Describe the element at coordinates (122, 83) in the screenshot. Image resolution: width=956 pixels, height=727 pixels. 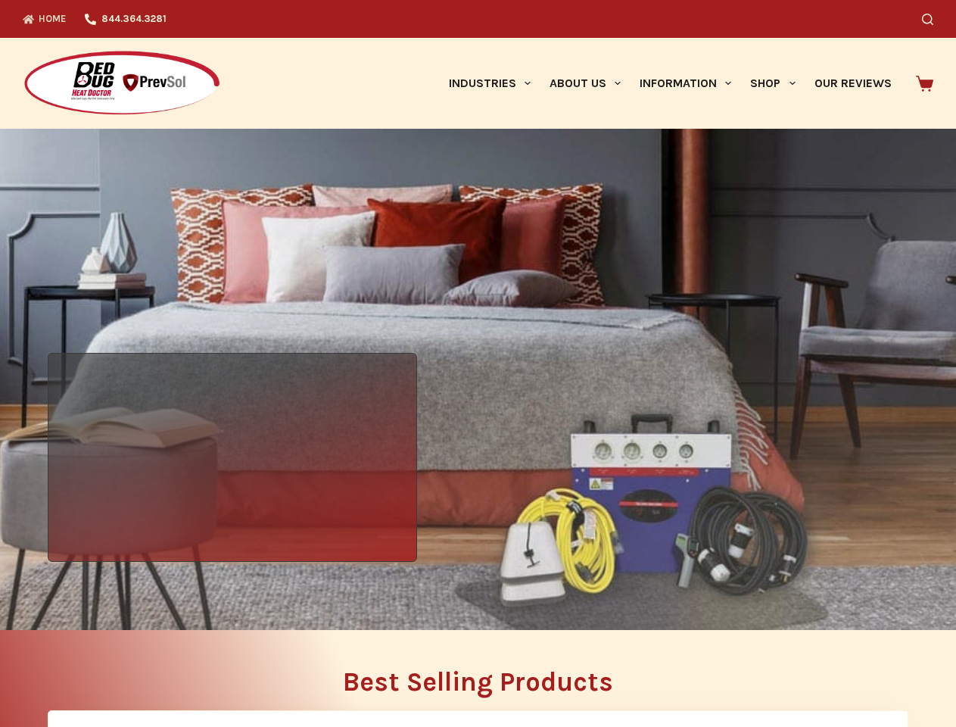
I see `img: Prevsol/Bed Bug Heat Doctor` at that location.